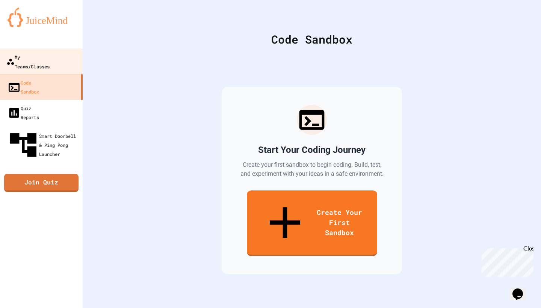 The height and width of the screenshot is (308, 541). What do you see at coordinates (41, 183) in the screenshot?
I see `a: Join Quiz` at bounding box center [41, 183].